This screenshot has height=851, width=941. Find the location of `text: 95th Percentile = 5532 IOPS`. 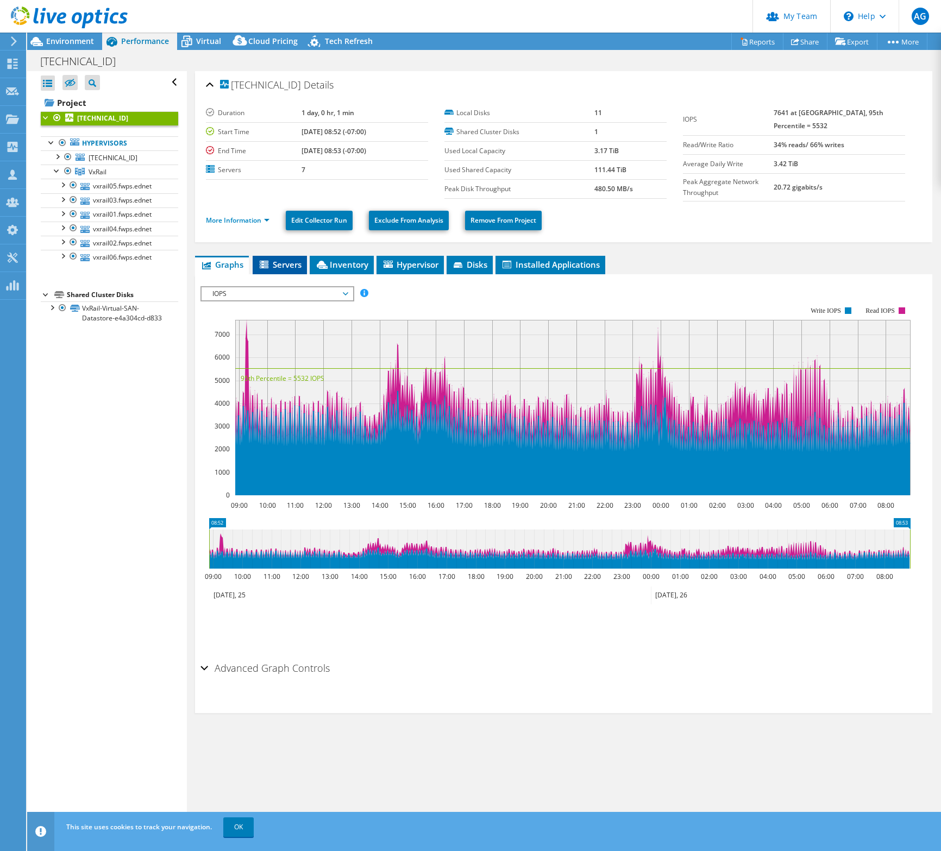

text: 95th Percentile = 5532 IOPS is located at coordinates (282, 378).